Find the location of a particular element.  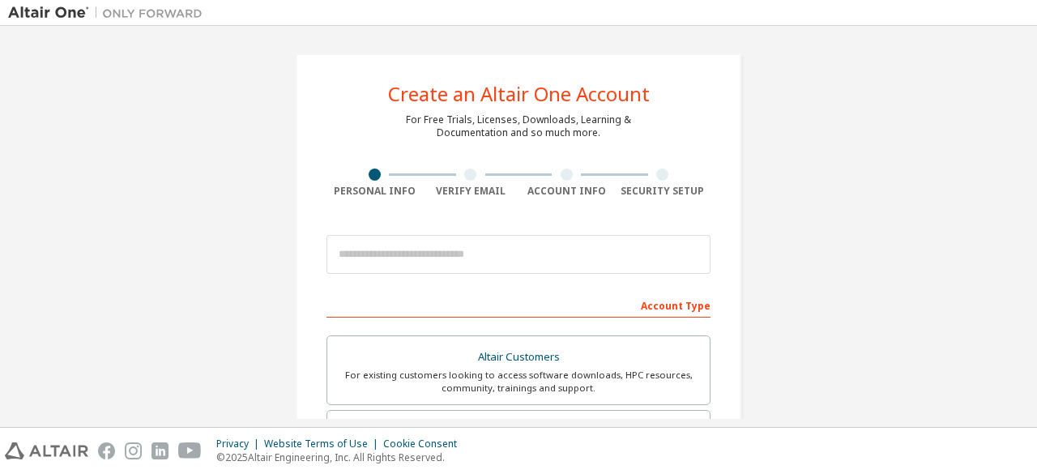

div: Altair Customers is located at coordinates (518, 357).